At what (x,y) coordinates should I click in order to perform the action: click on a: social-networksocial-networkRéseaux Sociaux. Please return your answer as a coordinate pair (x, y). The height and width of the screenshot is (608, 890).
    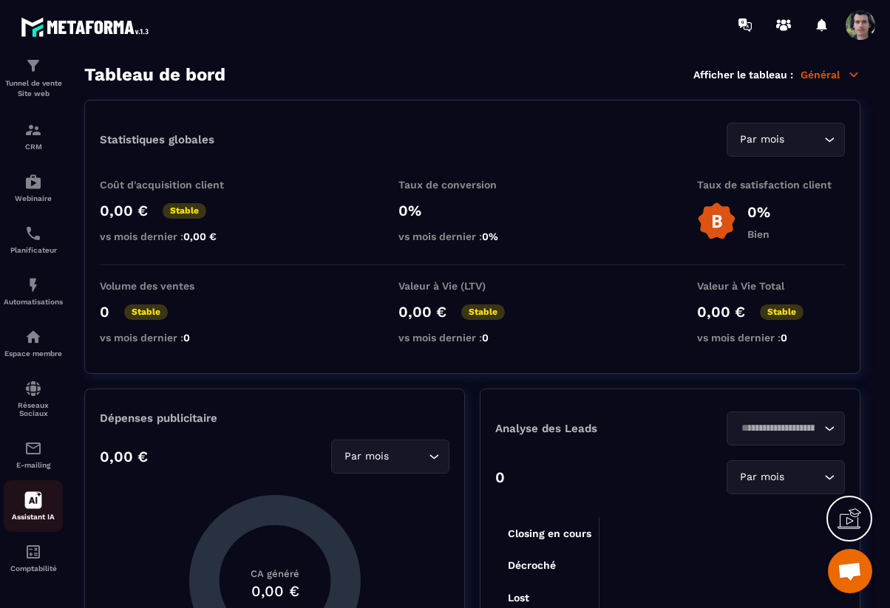
    Looking at the image, I should click on (33, 398).